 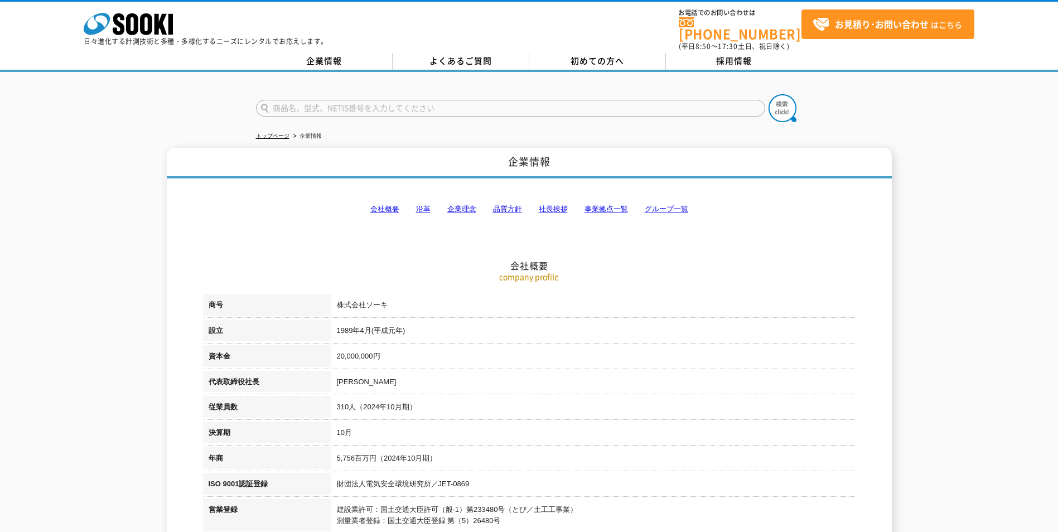 I want to click on th: 決算期, so click(x=267, y=435).